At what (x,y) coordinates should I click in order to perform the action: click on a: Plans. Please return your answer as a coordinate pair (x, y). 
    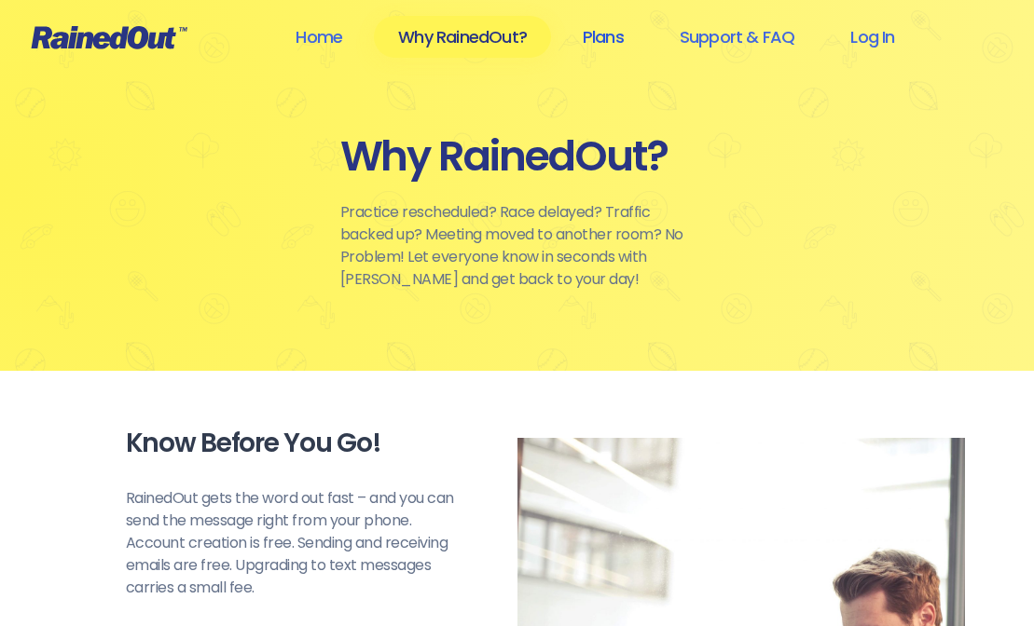
    Looking at the image, I should click on (603, 36).